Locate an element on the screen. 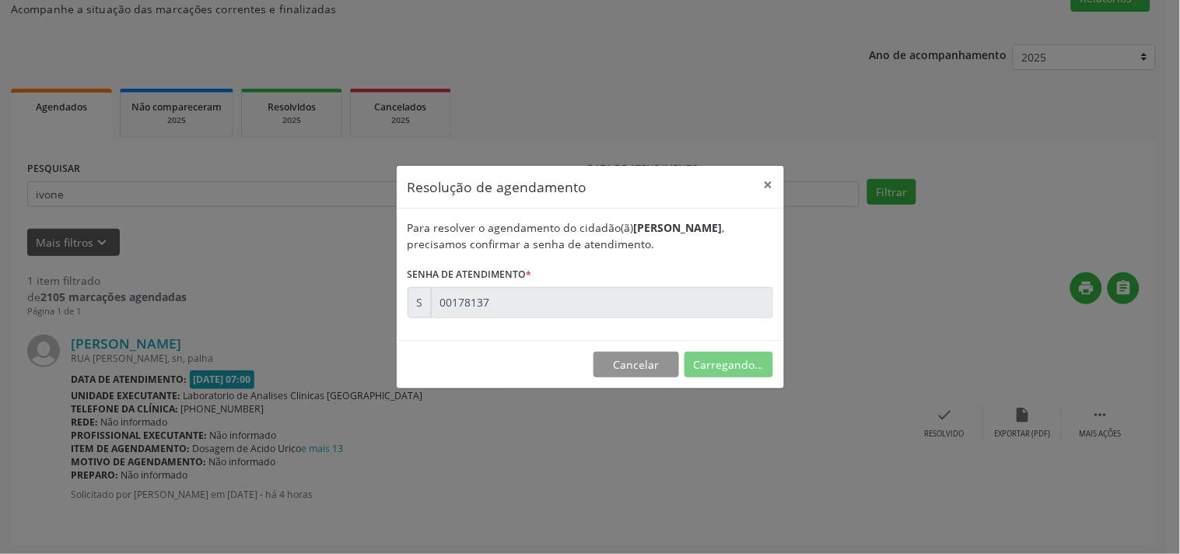 The width and height of the screenshot is (1180, 554). button: Close is located at coordinates (768, 184).